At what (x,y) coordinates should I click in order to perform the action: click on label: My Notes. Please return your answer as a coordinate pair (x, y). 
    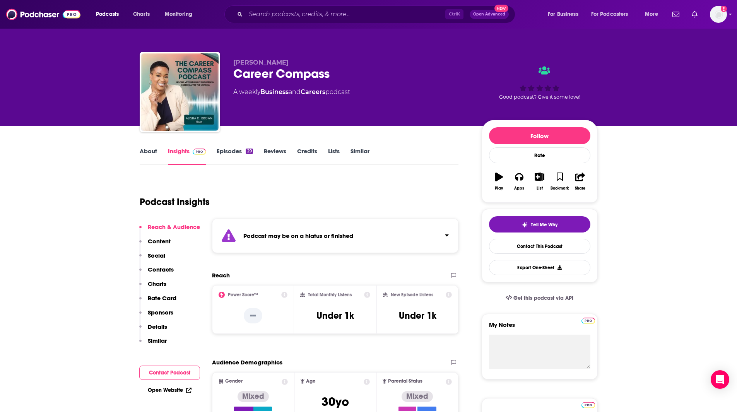
    Looking at the image, I should click on (540, 328).